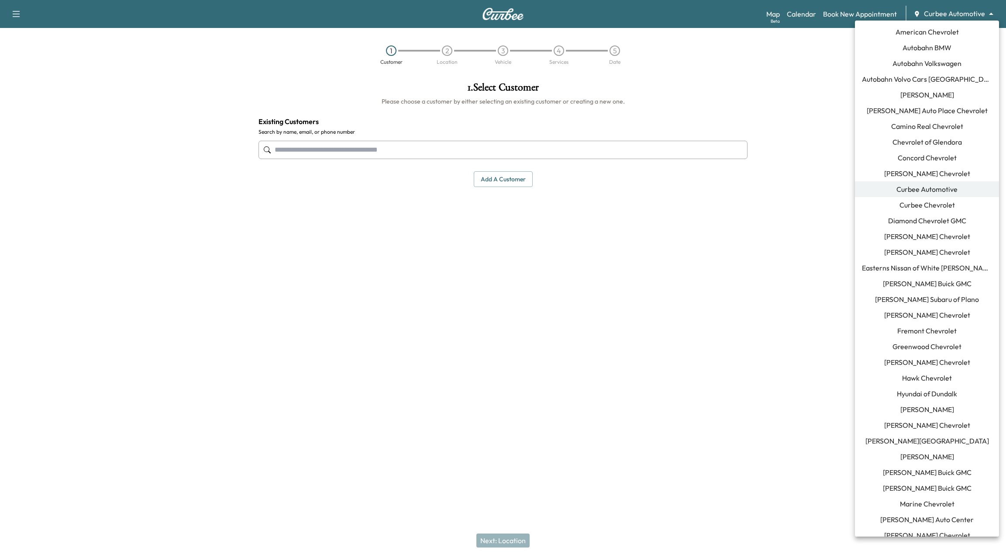 The image size is (1006, 558). Describe the element at coordinates (927, 205) in the screenshot. I see `span: Curbee Chevrolet` at that location.